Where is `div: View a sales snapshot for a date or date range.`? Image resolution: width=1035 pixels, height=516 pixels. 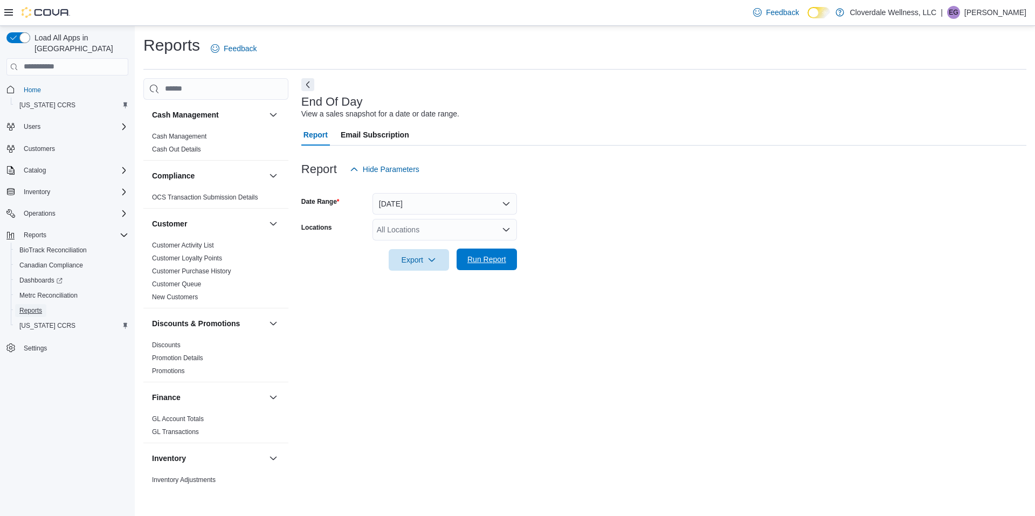 div: View a sales snapshot for a date or date range. is located at coordinates (380, 114).